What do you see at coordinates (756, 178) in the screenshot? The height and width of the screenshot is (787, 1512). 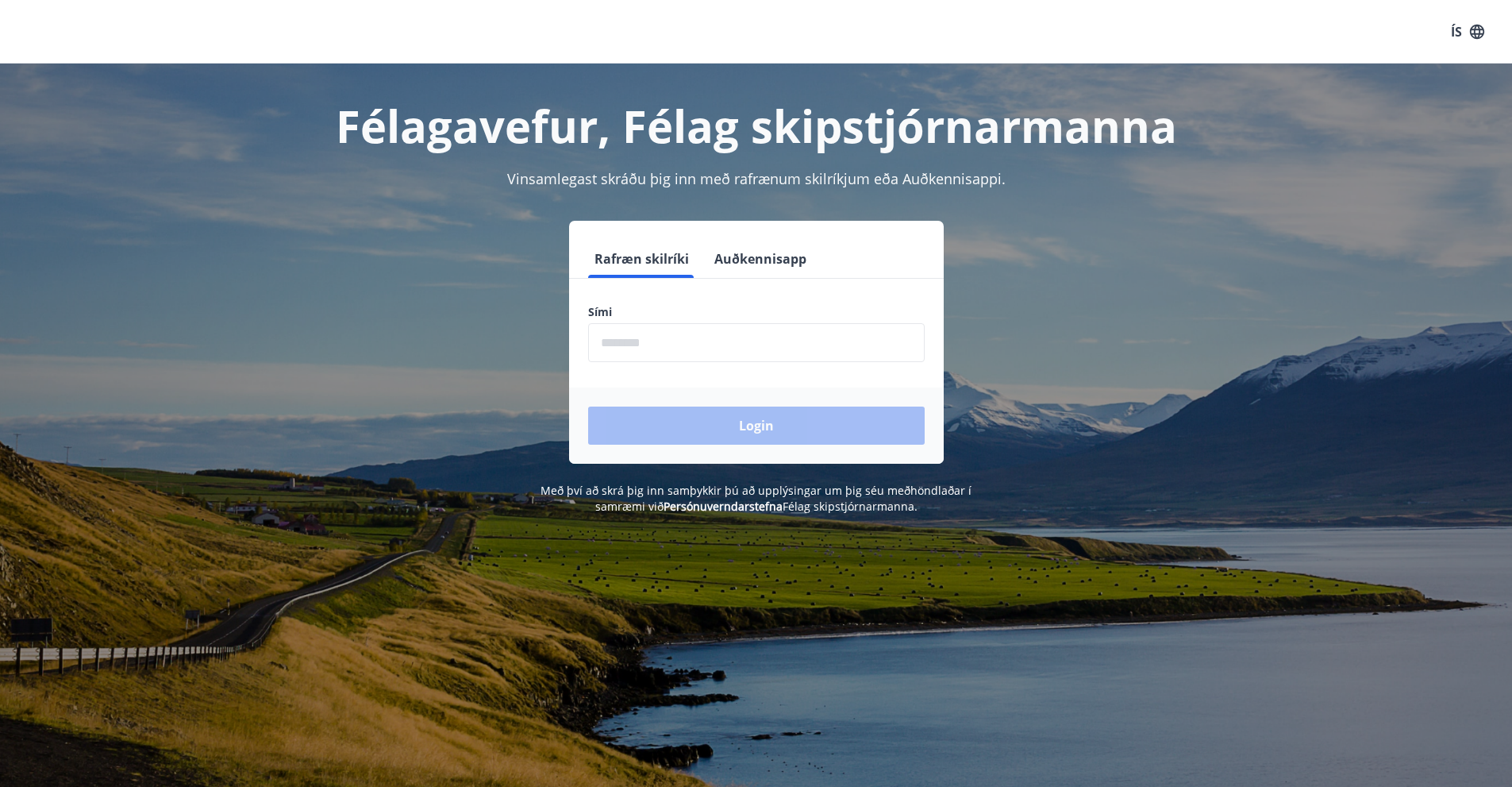 I see `span: Vinsamlegast skráðu þig inn með rafrænum skilríkjum eða Auðkennisappi.` at bounding box center [756, 178].